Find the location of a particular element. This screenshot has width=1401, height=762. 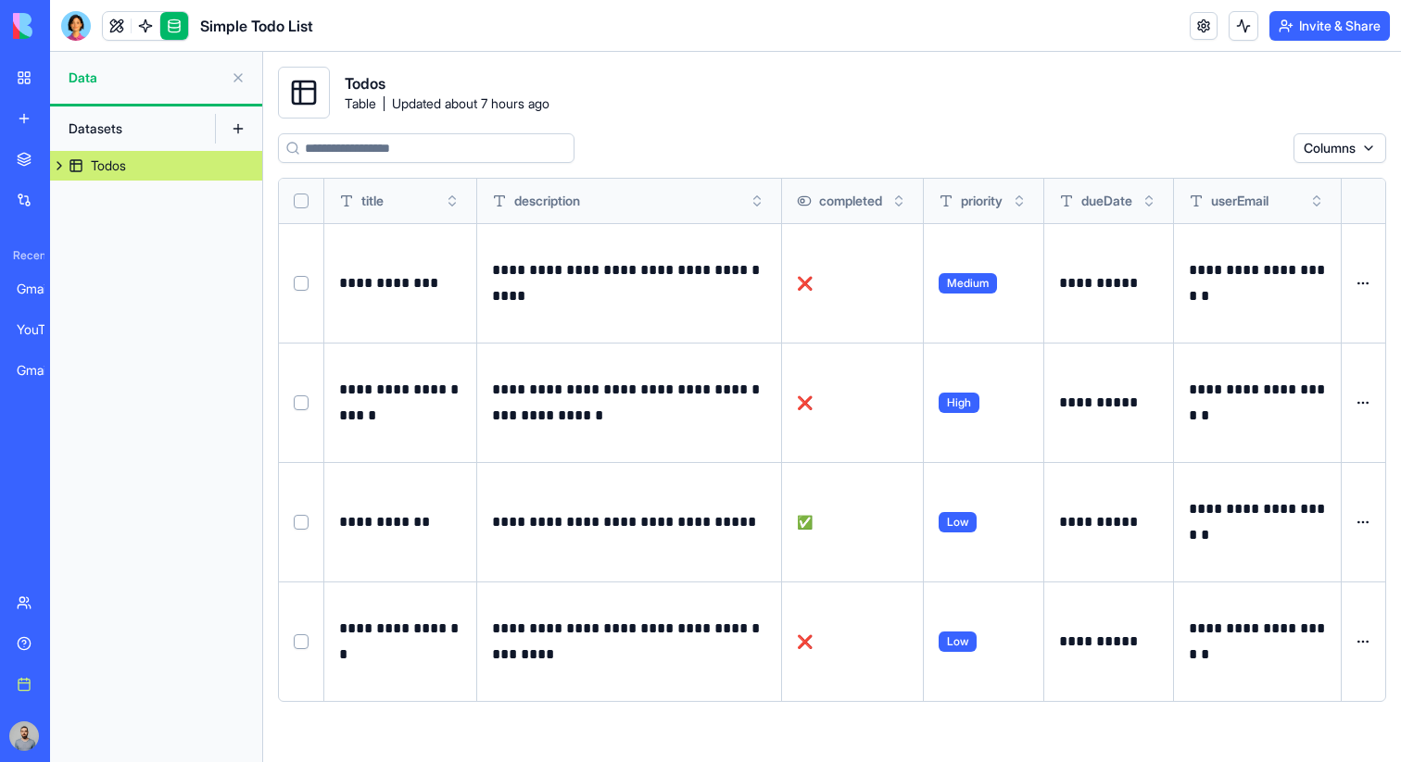

span: userEmail is located at coordinates (1239, 201).